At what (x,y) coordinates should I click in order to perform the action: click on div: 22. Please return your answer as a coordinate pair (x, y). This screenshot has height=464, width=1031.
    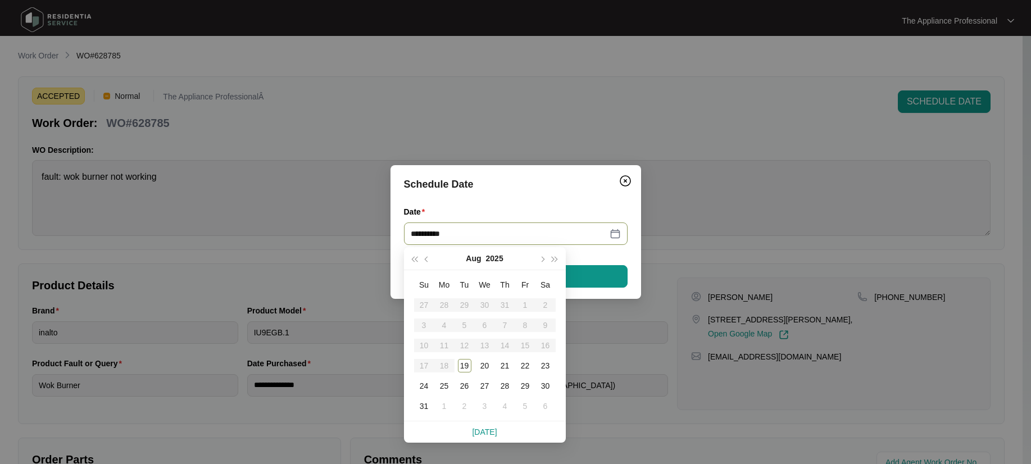
    Looking at the image, I should click on (526, 366).